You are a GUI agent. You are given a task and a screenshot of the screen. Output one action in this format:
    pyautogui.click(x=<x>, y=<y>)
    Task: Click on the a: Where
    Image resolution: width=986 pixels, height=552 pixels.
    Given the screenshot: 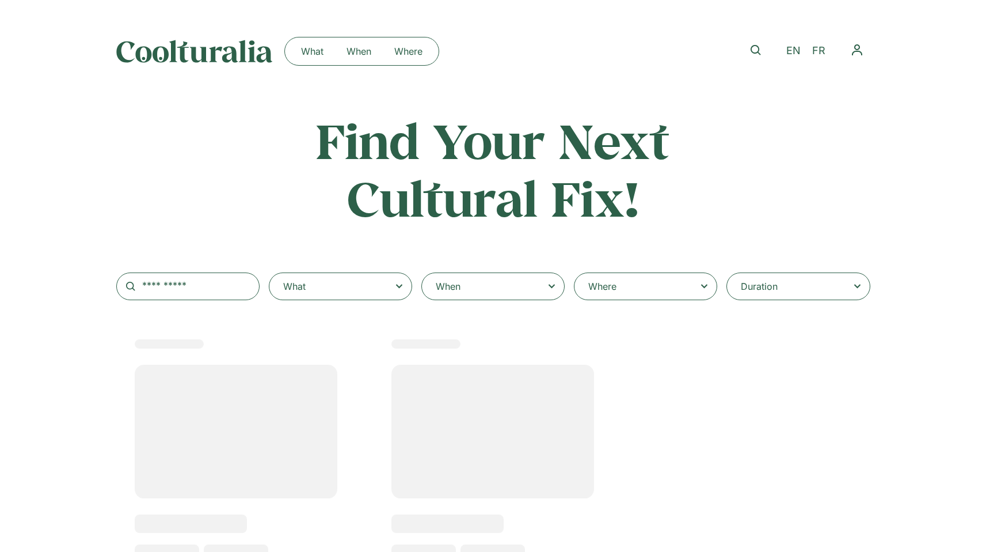 What is the action you would take?
    pyautogui.click(x=408, y=51)
    